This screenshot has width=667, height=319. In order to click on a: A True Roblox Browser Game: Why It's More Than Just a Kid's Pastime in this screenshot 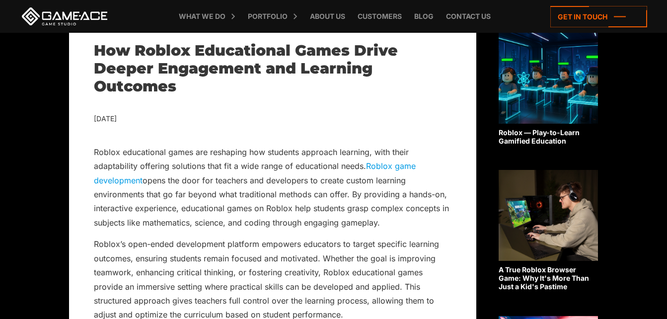, I will do `click(549, 230)`.